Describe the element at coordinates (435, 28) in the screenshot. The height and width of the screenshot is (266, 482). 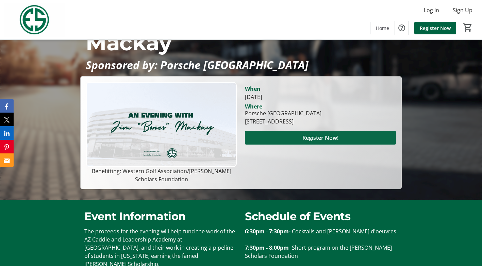
I see `a: Register Now` at that location.